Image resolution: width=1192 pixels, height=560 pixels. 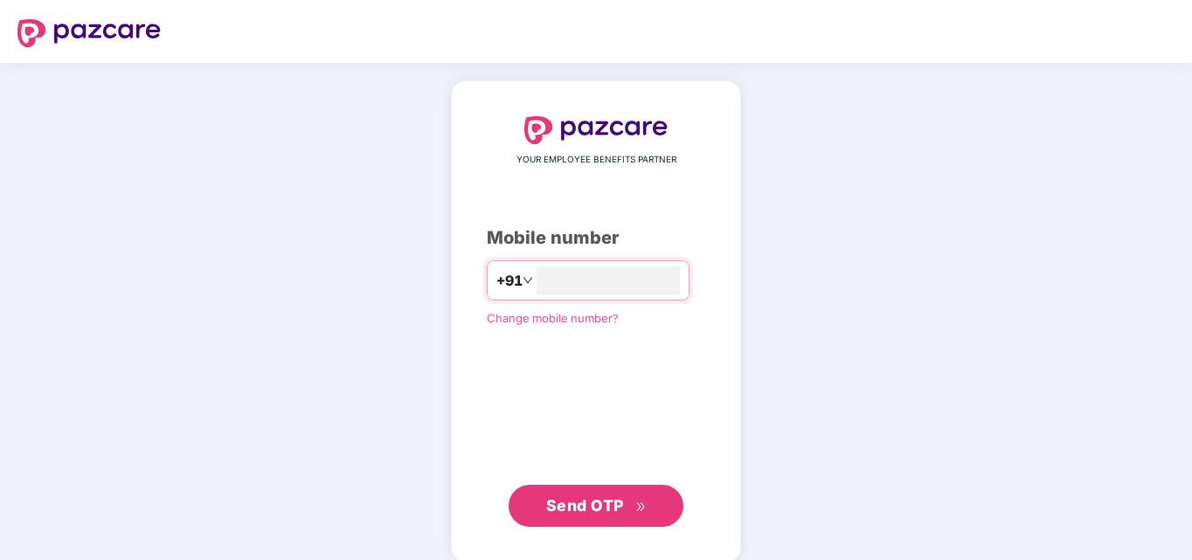 I want to click on a: Change mobile number?, so click(x=552, y=318).